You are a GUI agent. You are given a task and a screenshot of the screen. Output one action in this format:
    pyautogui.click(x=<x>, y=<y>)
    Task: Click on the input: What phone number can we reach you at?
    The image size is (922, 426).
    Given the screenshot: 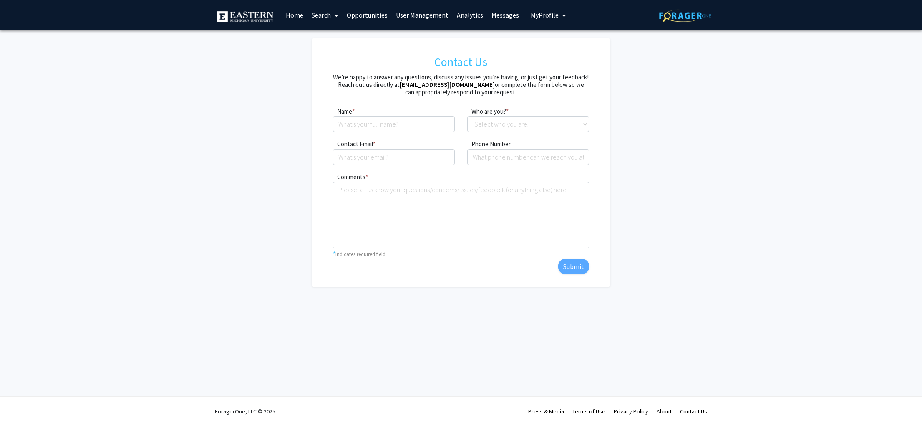 What is the action you would take?
    pyautogui.click(x=528, y=157)
    